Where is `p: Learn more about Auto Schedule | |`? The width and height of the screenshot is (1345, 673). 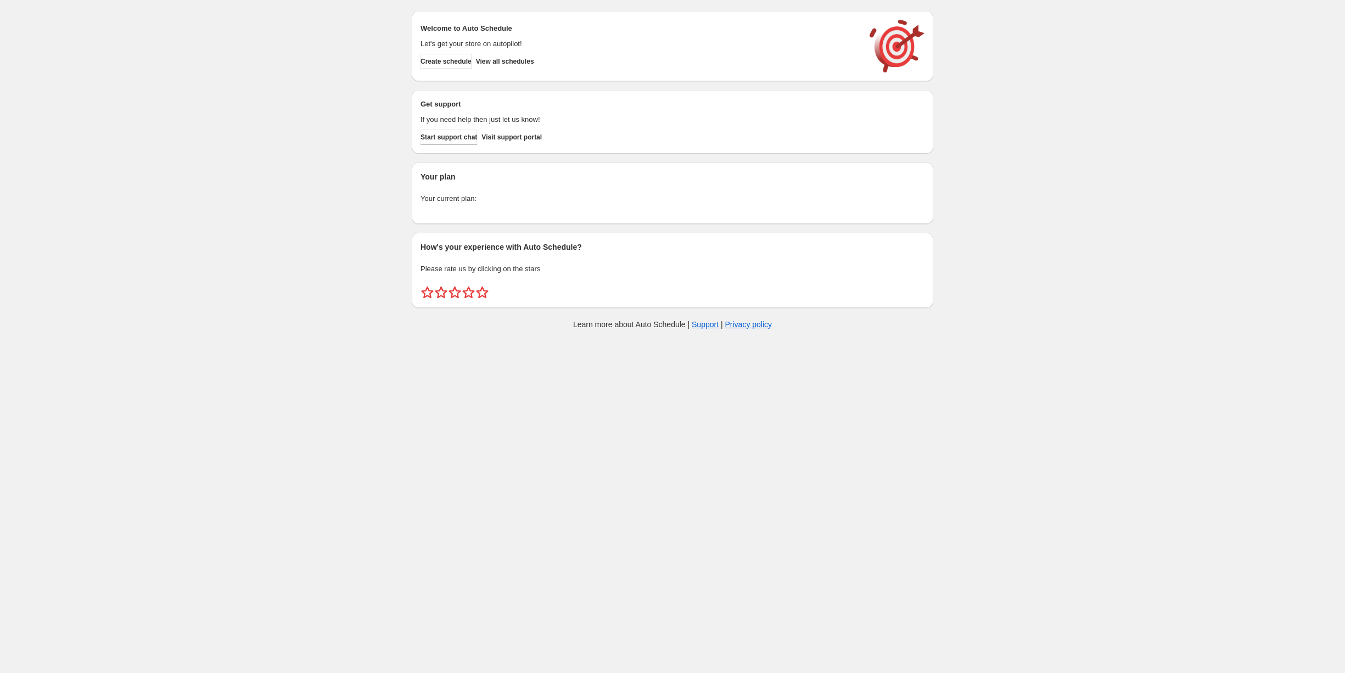 p: Learn more about Auto Schedule | | is located at coordinates (672, 324).